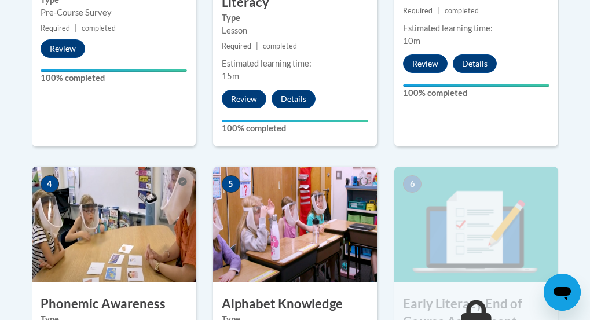  Describe the element at coordinates (295, 18) in the screenshot. I see `label: Type` at that location.